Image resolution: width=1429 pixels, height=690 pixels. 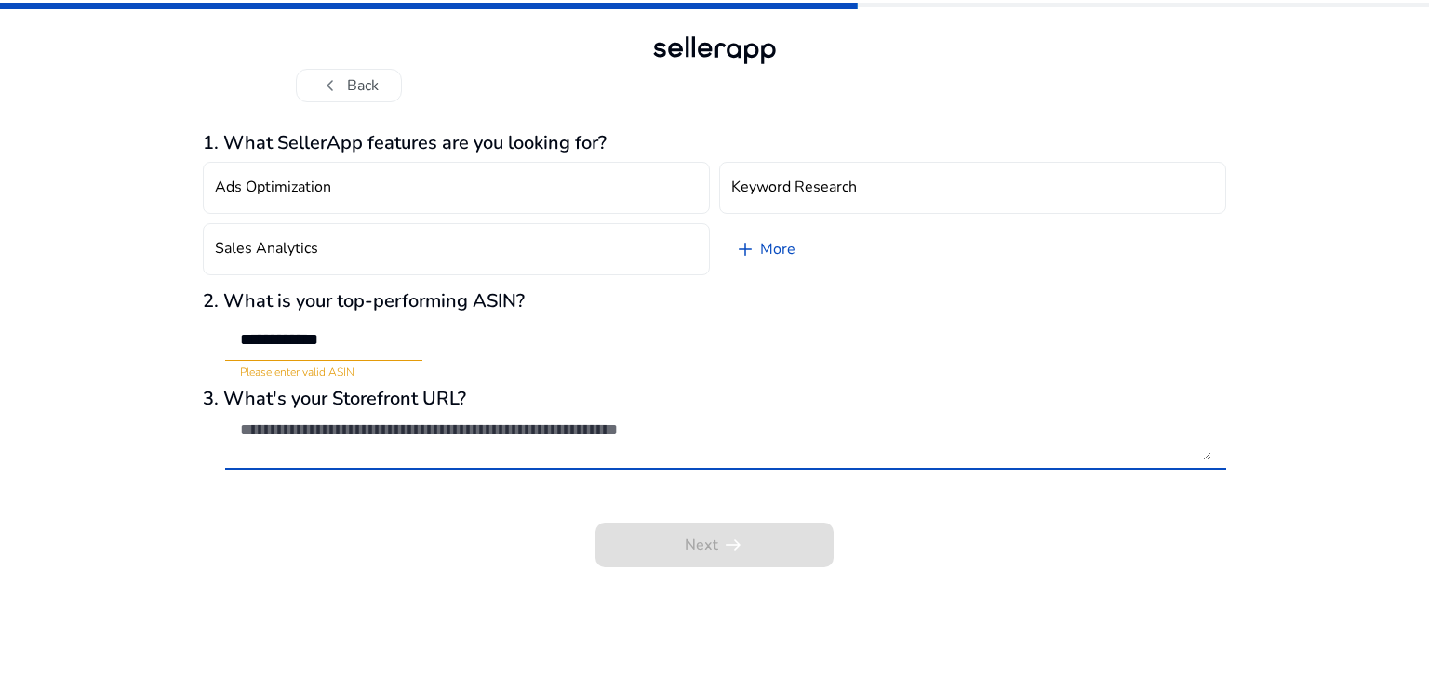 What do you see at coordinates (972, 188) in the screenshot?
I see `button: Keyword Research` at bounding box center [972, 188].